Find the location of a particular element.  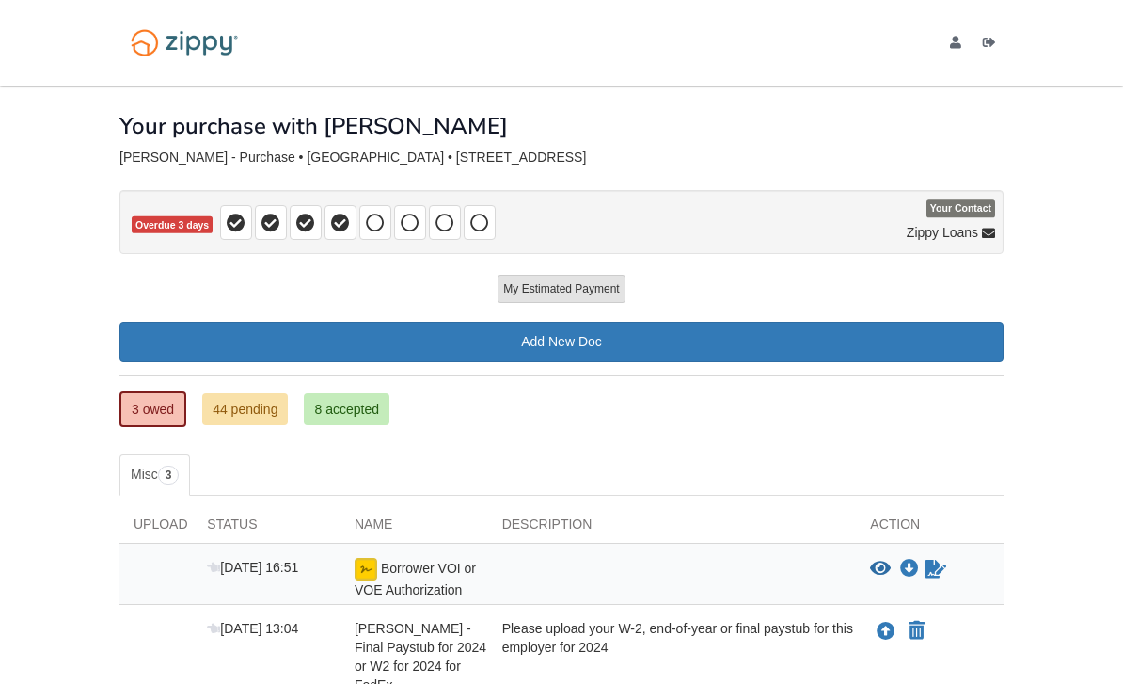

span: Overdue 3 days is located at coordinates (172, 225).